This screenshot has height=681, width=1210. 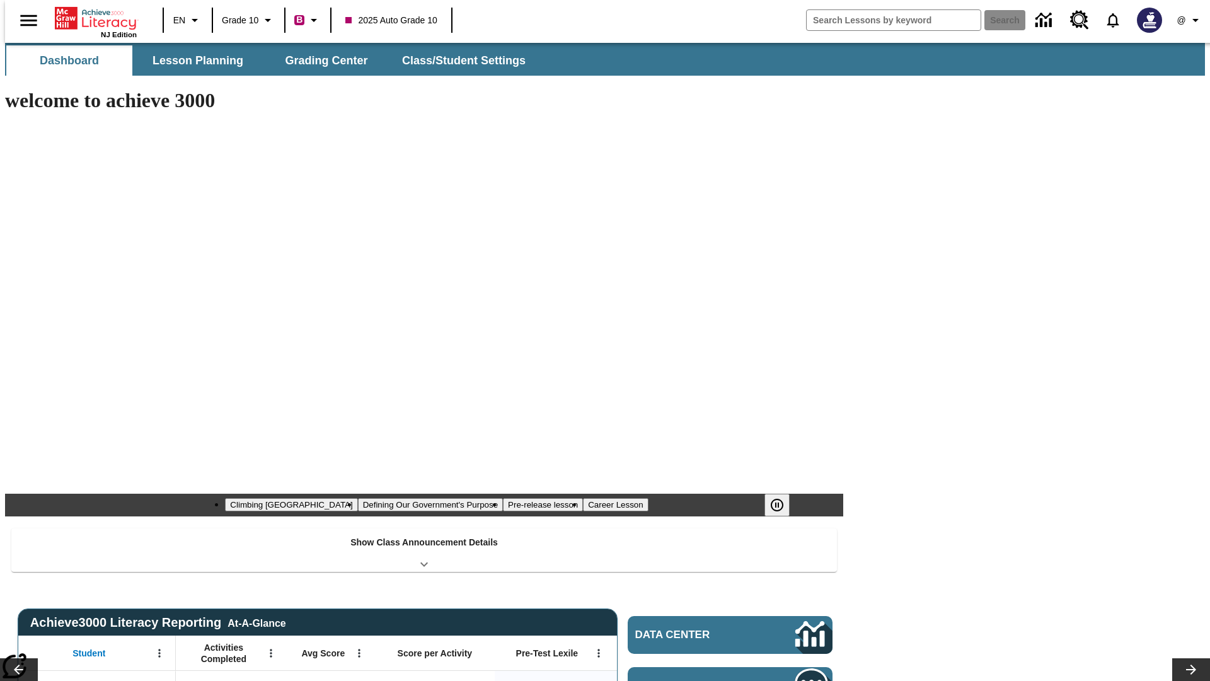 What do you see at coordinates (391, 20) in the screenshot?
I see `span: 2025 Auto Grade 10` at bounding box center [391, 20].